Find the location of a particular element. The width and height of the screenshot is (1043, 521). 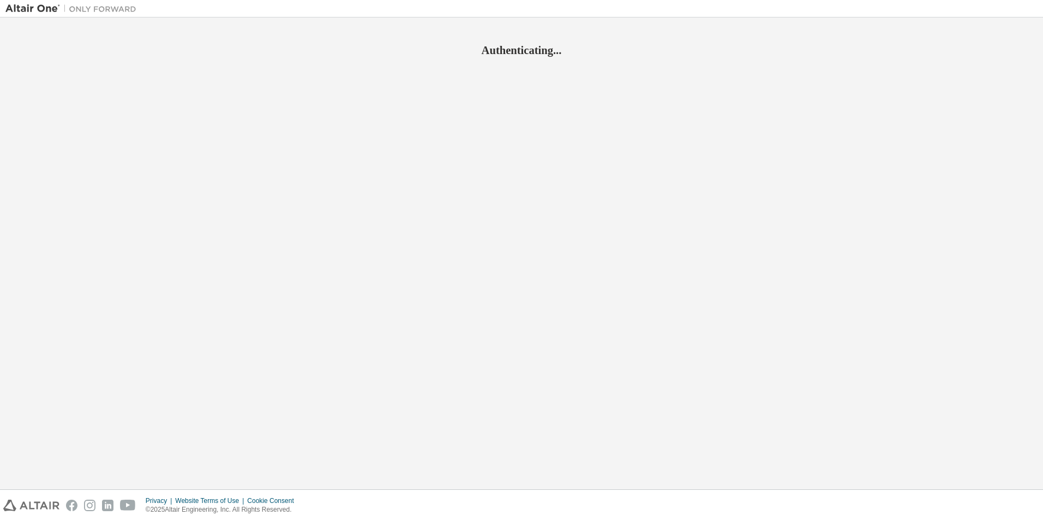

img: altair_logo.svg is located at coordinates (31, 505).